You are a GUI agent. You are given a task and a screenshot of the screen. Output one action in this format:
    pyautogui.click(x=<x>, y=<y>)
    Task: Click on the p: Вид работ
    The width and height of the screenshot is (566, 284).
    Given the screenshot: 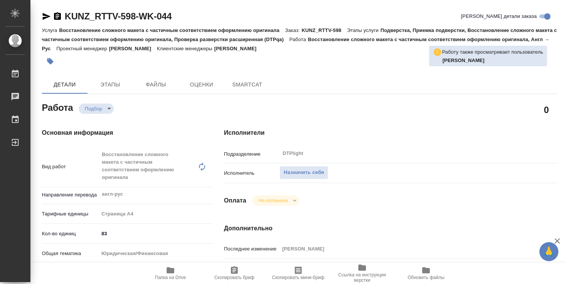 What is the action you would take?
    pyautogui.click(x=70, y=167)
    